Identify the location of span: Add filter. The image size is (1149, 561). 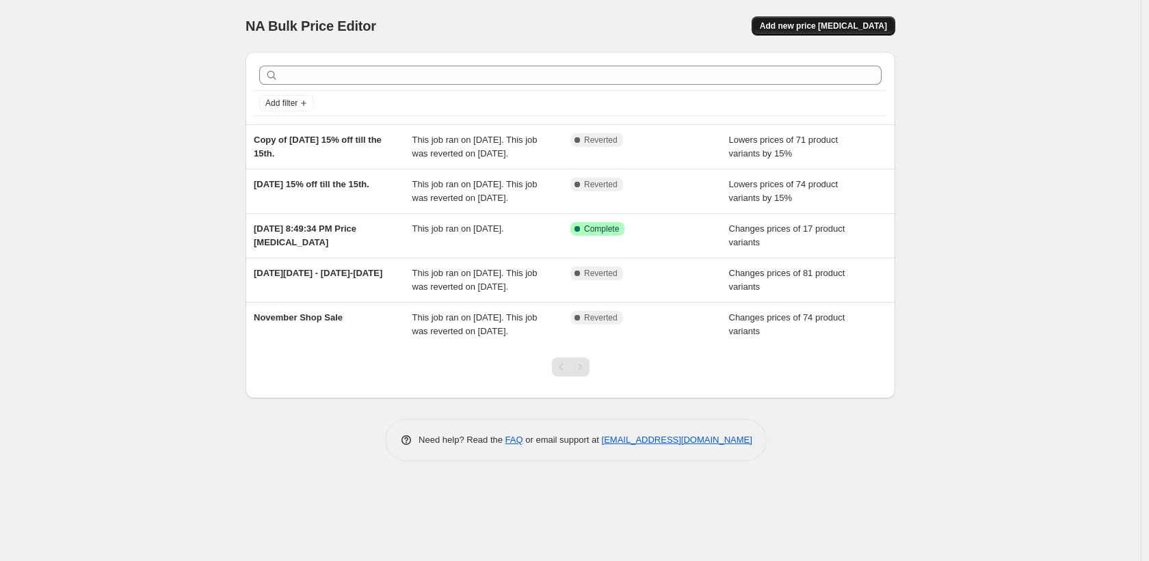
(281, 103).